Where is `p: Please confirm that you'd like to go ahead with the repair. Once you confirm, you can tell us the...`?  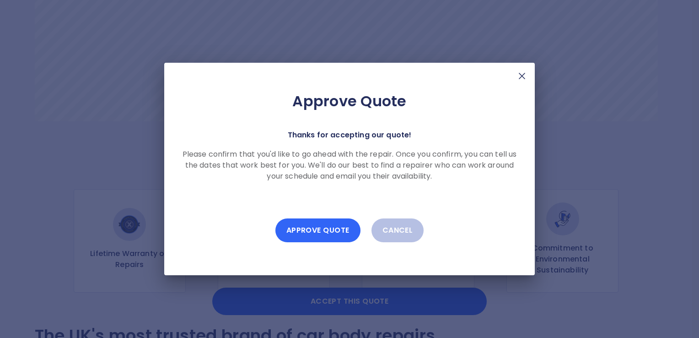 p: Please confirm that you'd like to go ahead with the repair. Once you confirm, you can tell us the... is located at coordinates (350, 165).